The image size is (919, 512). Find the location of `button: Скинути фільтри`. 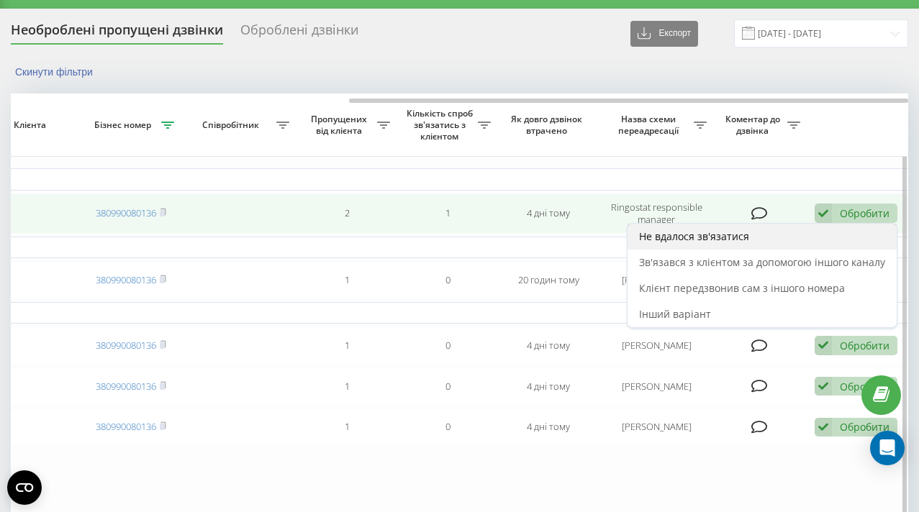

button: Скинути фільтри is located at coordinates (55, 72).